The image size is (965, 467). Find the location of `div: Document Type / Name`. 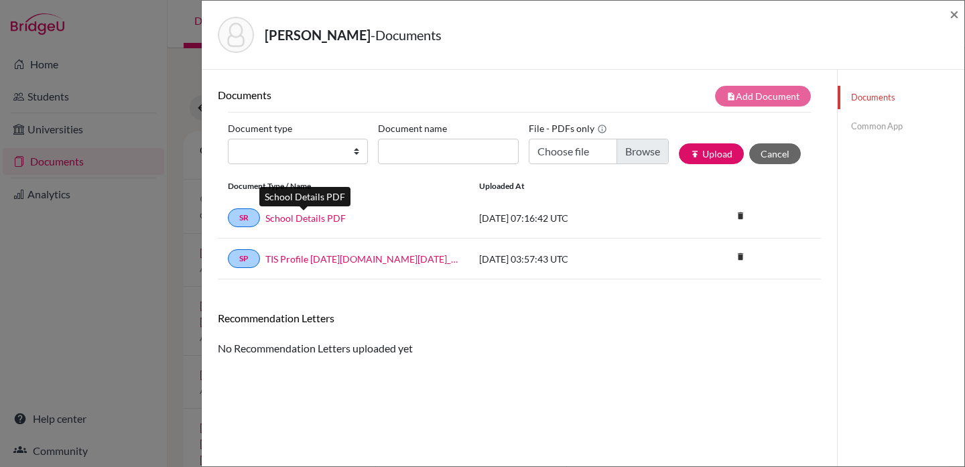

div: Document Type / Name is located at coordinates (343, 186).